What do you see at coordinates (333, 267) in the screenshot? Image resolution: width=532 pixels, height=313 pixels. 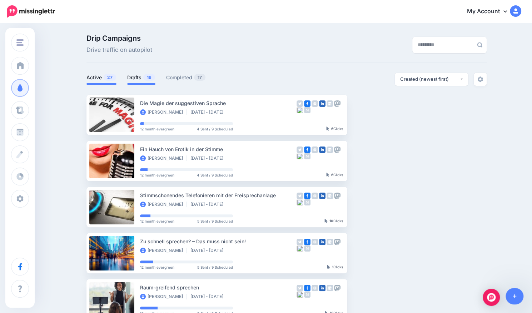 I see `b: 1` at bounding box center [333, 267].